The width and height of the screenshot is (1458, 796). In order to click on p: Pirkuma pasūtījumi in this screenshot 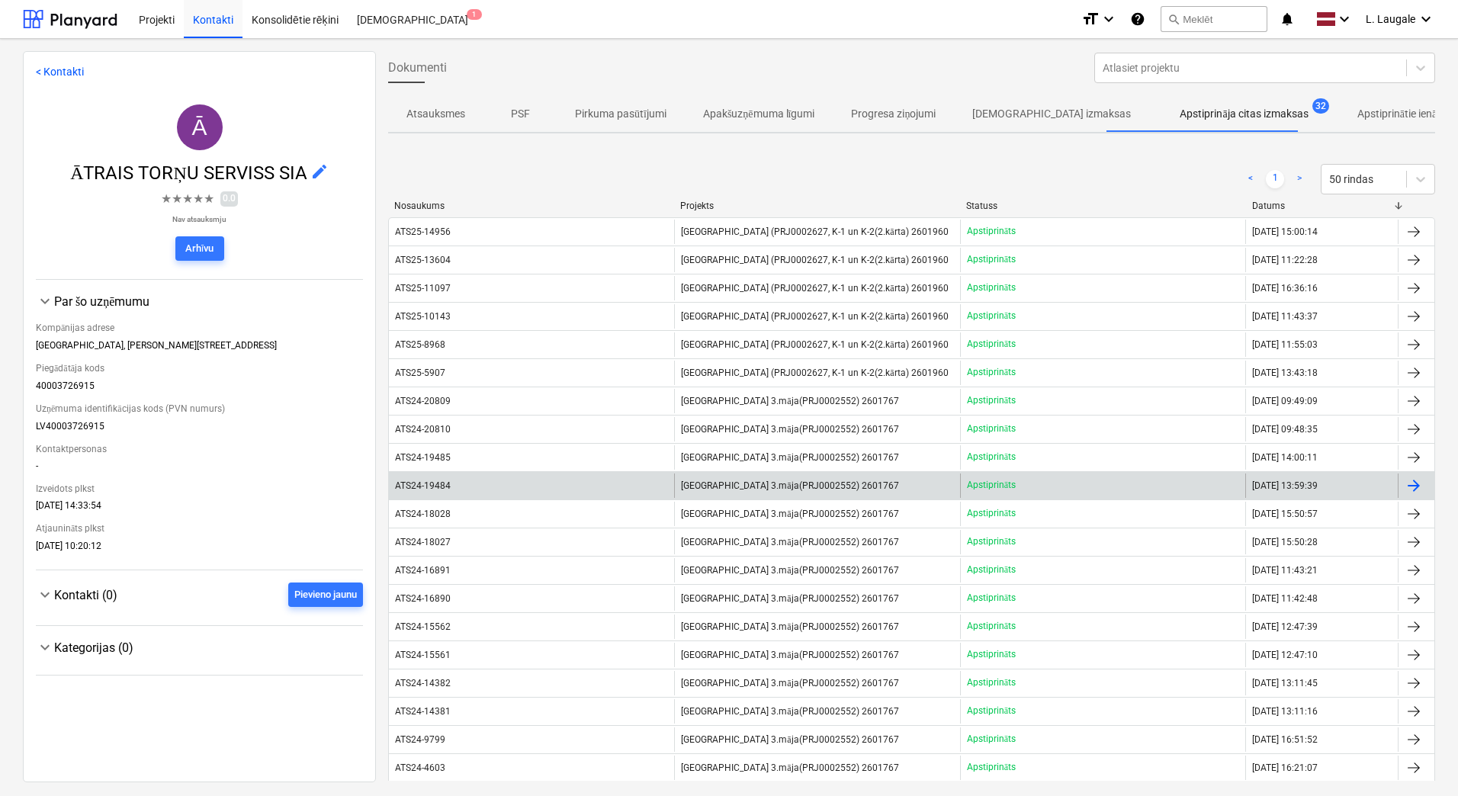, I will do `click(621, 114)`.